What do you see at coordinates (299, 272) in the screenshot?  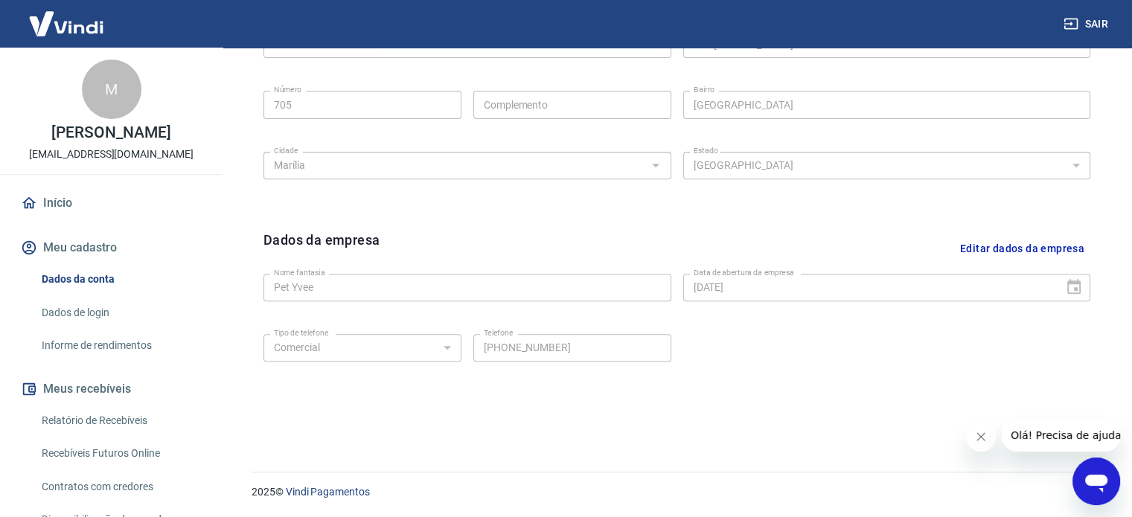 I see `label: Nome fantasia` at bounding box center [299, 272].